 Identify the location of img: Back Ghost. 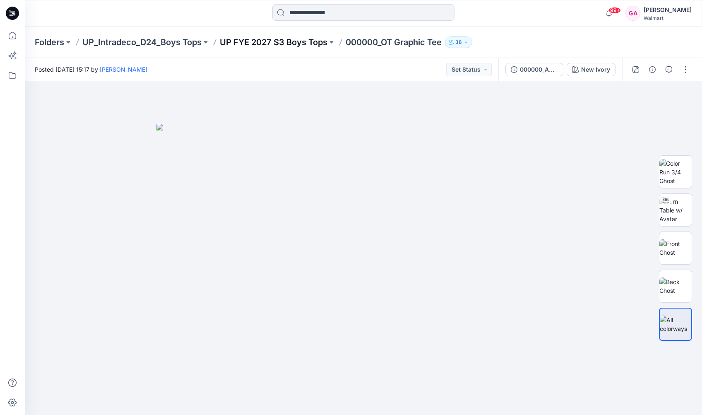
(676, 286).